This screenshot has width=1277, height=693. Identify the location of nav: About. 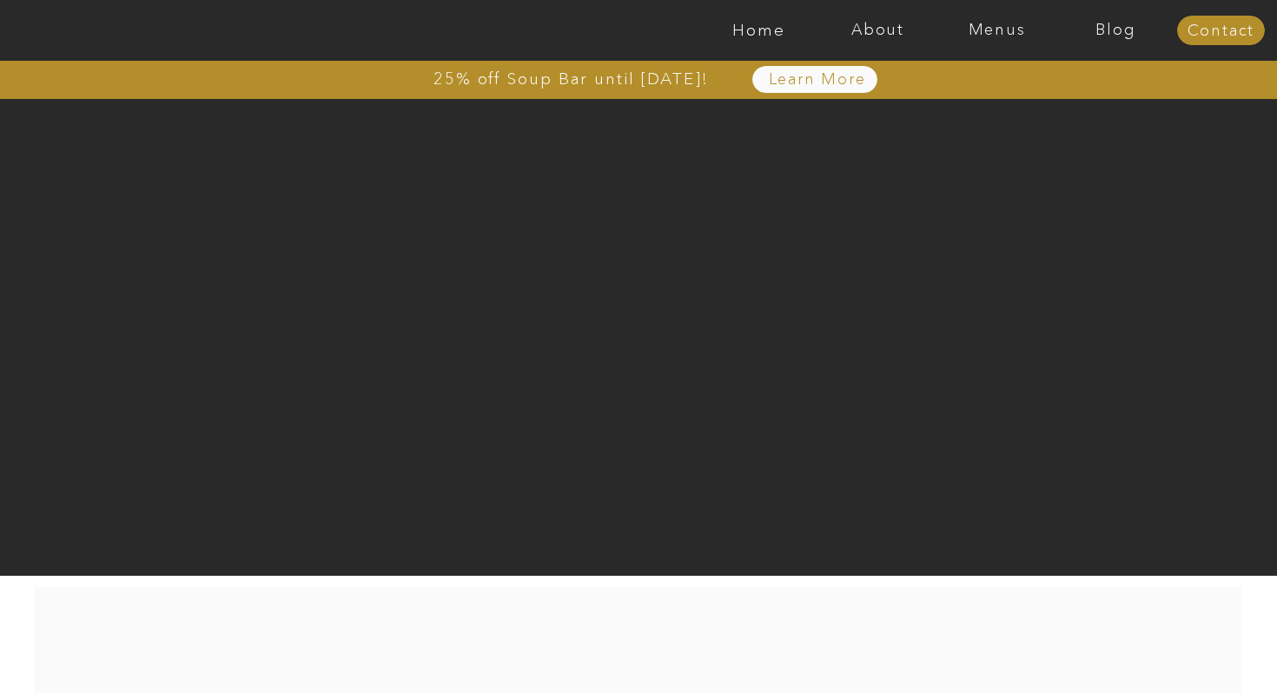
(877, 30).